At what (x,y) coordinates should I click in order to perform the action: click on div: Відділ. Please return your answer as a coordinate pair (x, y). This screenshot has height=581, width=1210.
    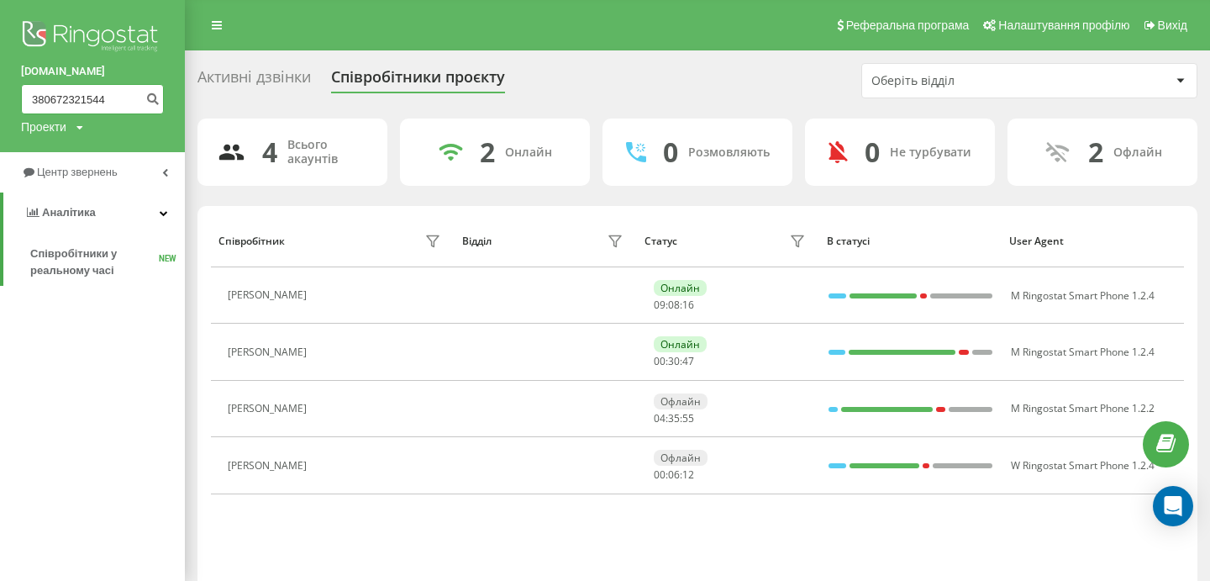
    Looking at the image, I should click on (476, 241).